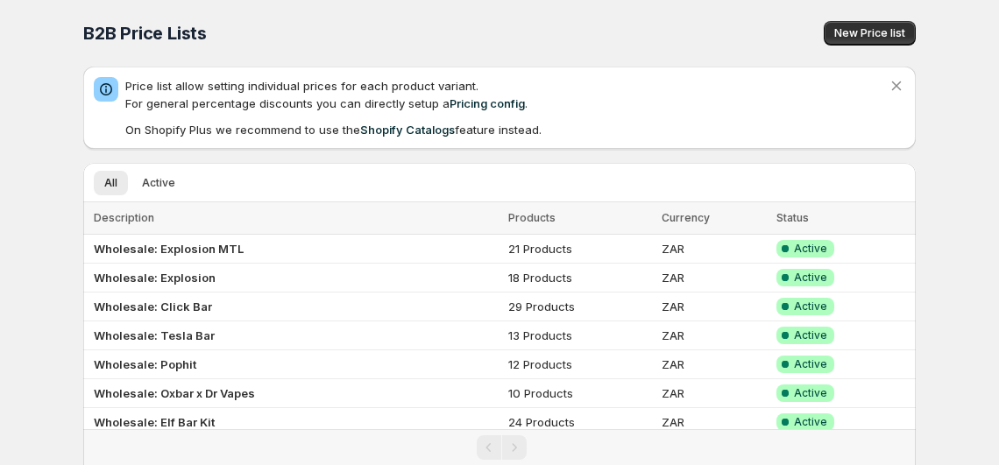 The width and height of the screenshot is (999, 465). I want to click on td: 12 Products, so click(579, 365).